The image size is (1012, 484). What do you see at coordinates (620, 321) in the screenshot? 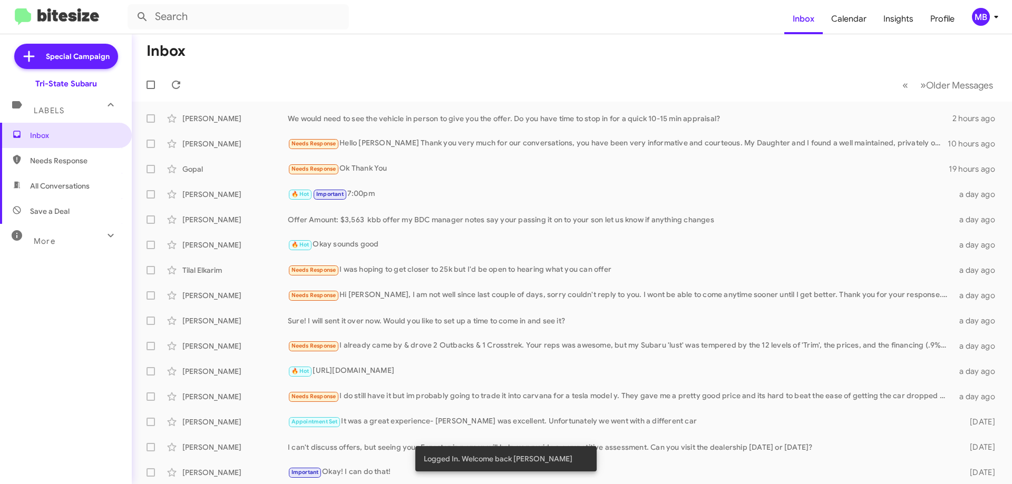
I see `div: Sure! I will sent it over now. Would you like to set up a time to come in and see it?` at bounding box center [620, 321].